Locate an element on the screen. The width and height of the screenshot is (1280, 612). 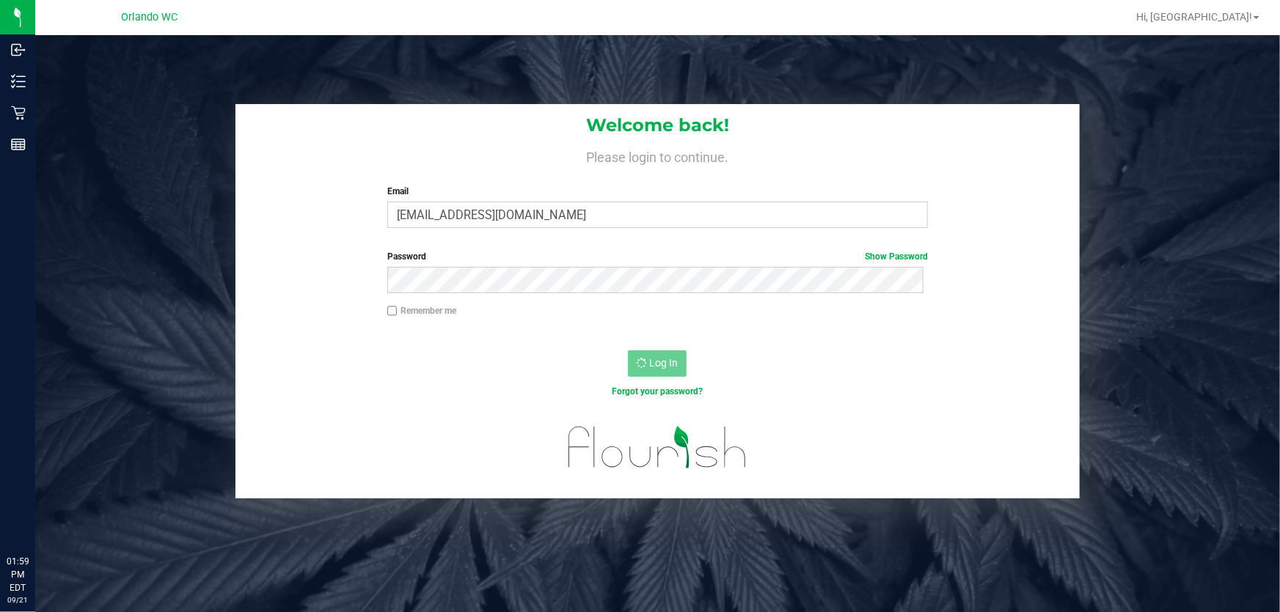
img: flourish_logo.svg is located at coordinates (658, 447).